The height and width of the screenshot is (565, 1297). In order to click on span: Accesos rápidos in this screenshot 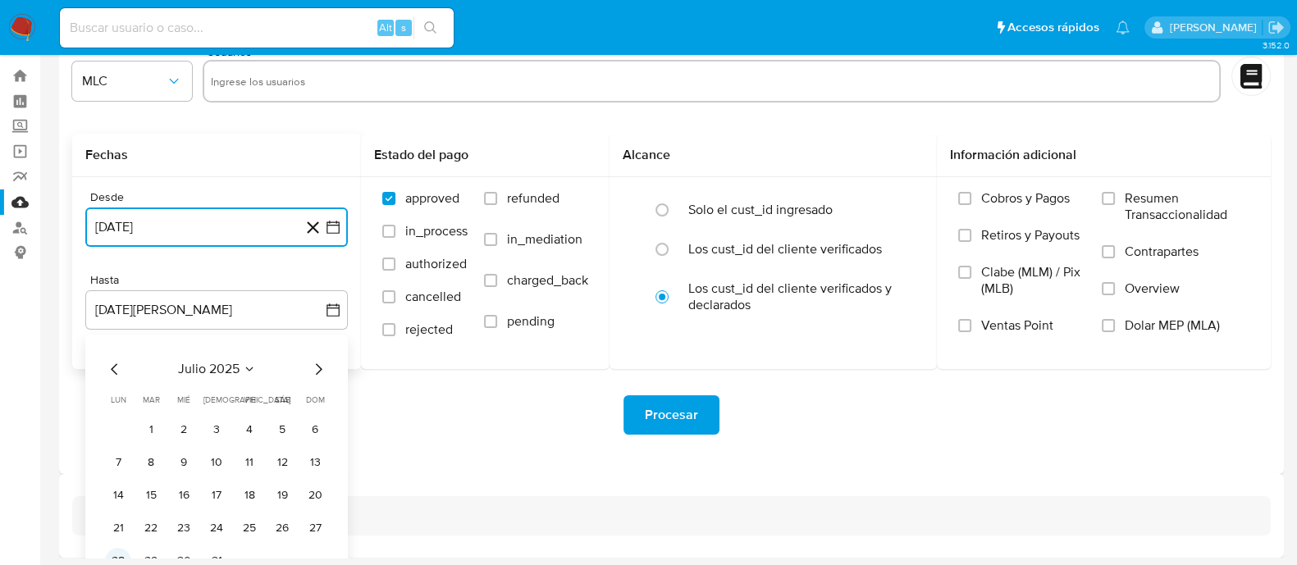, I will do `click(1053, 27)`.